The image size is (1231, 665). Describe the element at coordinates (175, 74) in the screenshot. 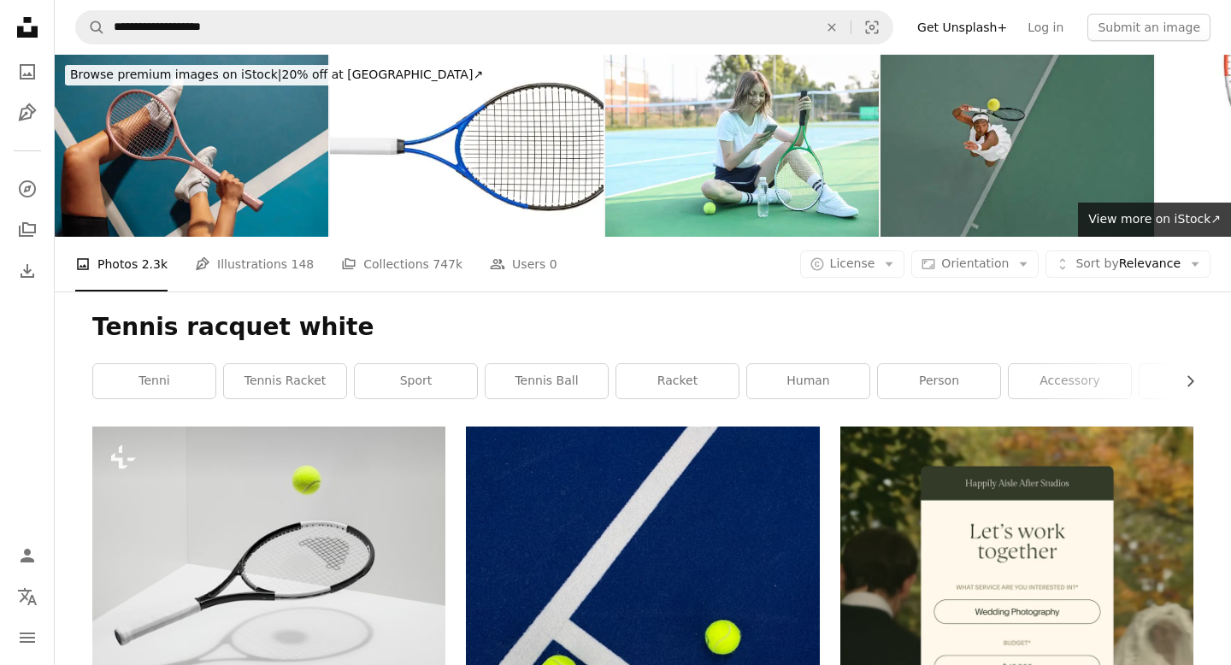

I see `span: Browse premium images on iStock |` at that location.